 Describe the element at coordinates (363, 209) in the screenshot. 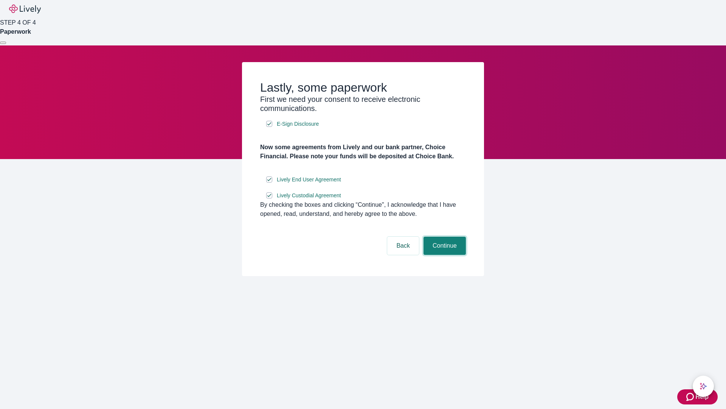

I see `div: By checking the boxes and clicking “Continue", I acknowledge that I have opened, read, understand...` at that location.